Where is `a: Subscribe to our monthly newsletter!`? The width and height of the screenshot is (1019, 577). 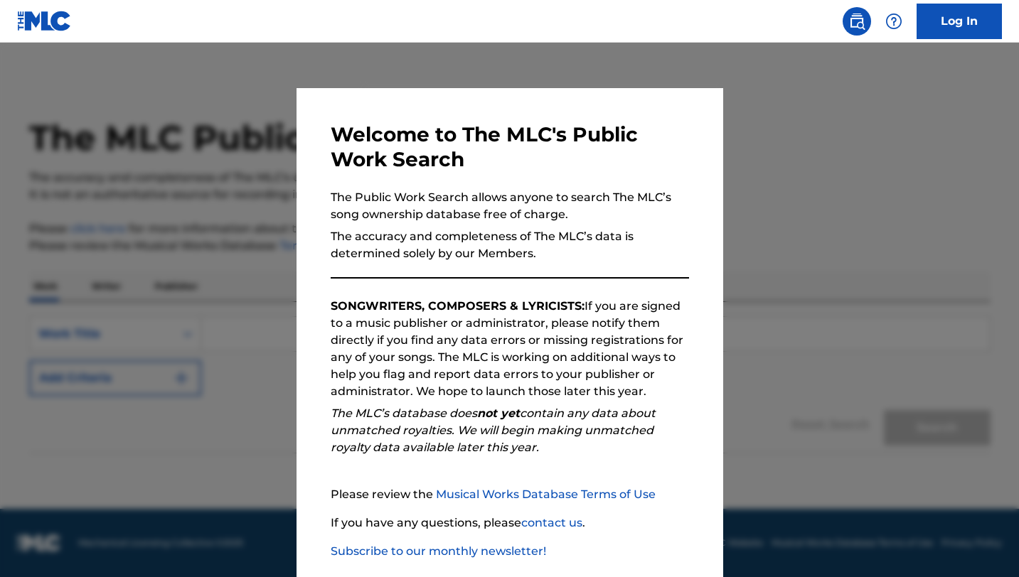 a: Subscribe to our monthly newsletter! is located at coordinates (438, 551).